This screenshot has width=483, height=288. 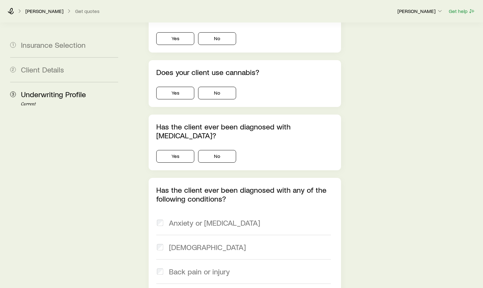 I want to click on span: 1, so click(x=13, y=45).